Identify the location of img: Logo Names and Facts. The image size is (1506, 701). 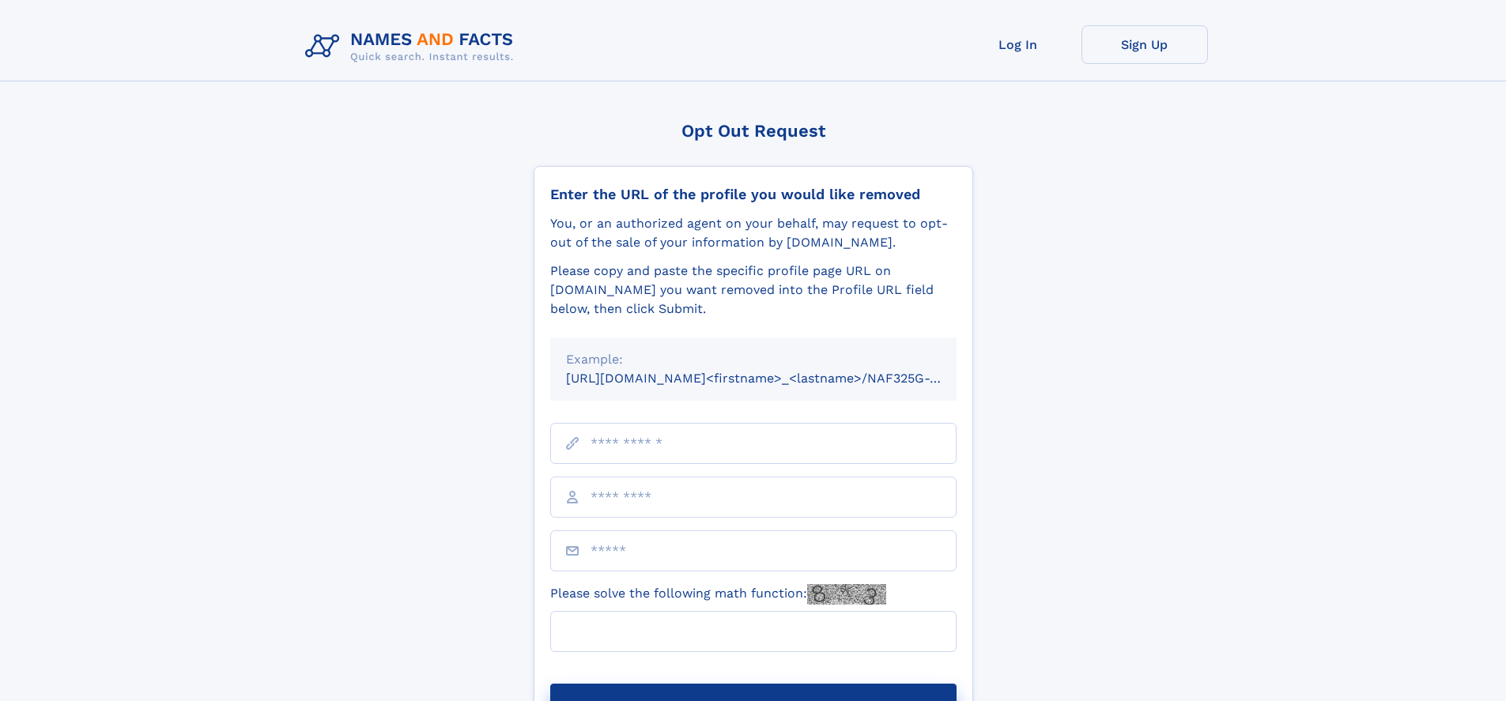
(413, 47).